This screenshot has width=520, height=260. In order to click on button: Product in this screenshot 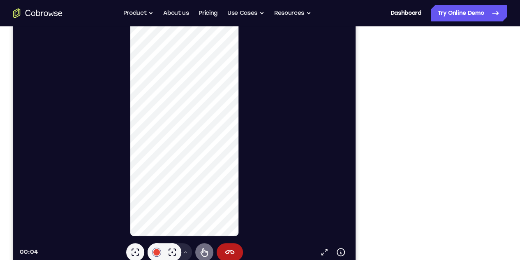, I will do `click(139, 13)`.